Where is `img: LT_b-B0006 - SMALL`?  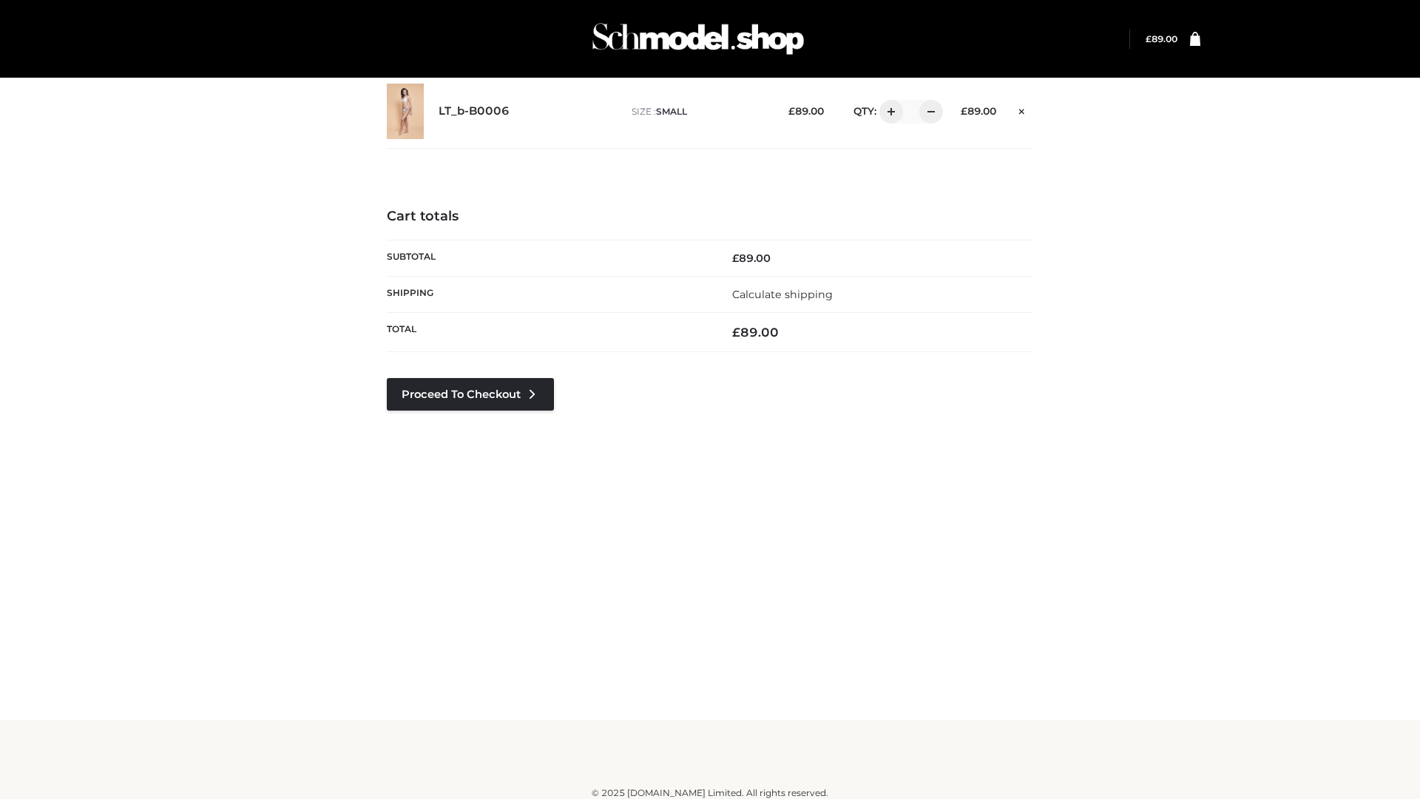 img: LT_b-B0006 - SMALL is located at coordinates (405, 111).